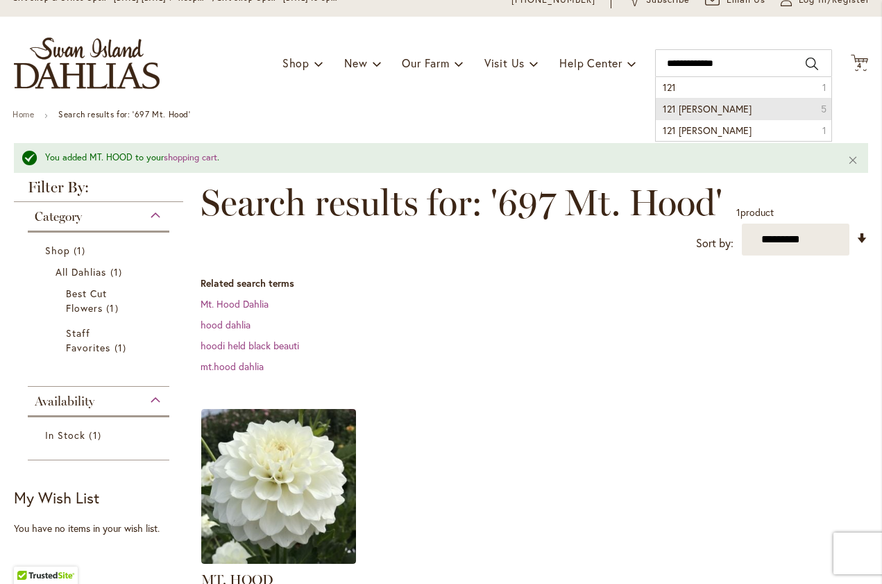  Describe the element at coordinates (190, 157) in the screenshot. I see `a: shopping cart` at that location.